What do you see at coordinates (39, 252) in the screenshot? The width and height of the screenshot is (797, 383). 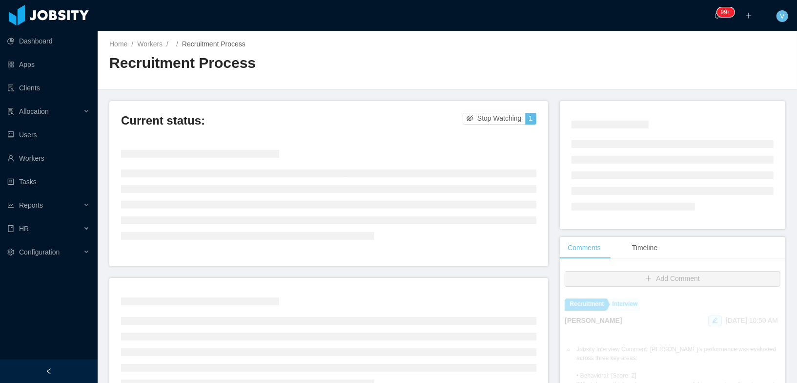 I see `span: Configuration` at bounding box center [39, 252].